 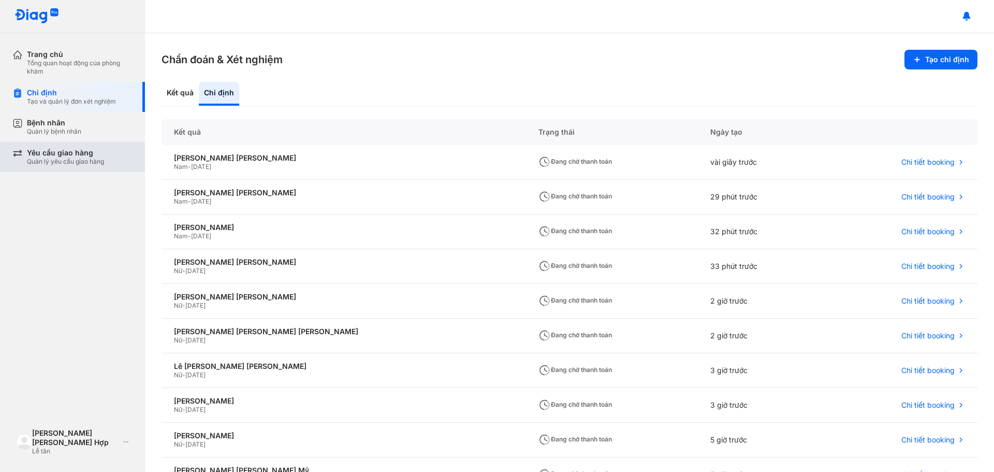 I want to click on h3: Chẩn đoán & Xét nghiệm, so click(x=222, y=60).